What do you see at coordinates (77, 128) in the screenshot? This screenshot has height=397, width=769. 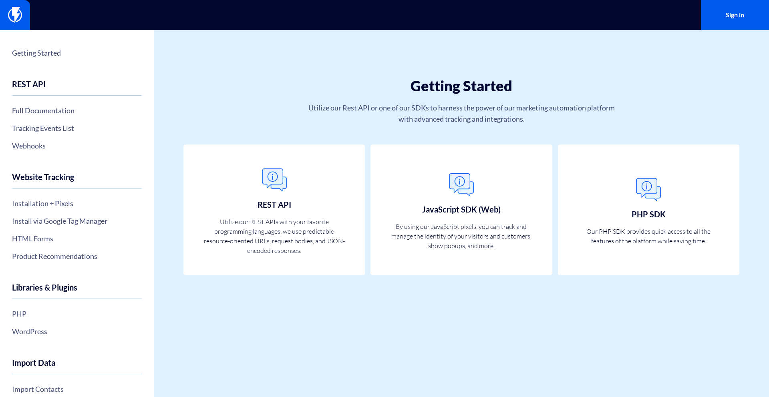 I see `a: Tracking Events List` at bounding box center [77, 128].